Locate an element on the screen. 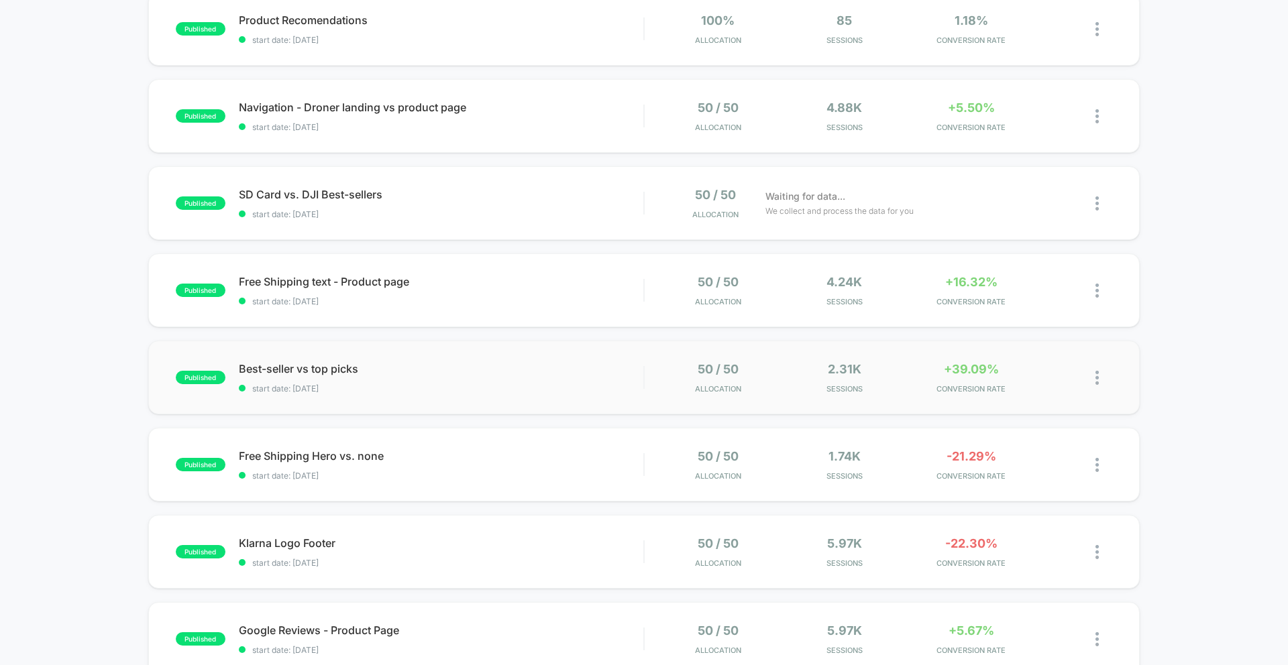  span: We collect and process the data for you is located at coordinates (839, 211).